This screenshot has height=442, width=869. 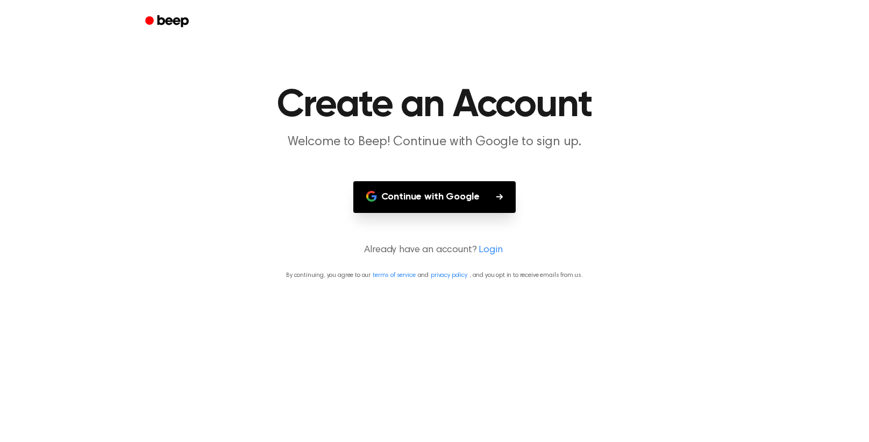 What do you see at coordinates (434, 250) in the screenshot?
I see `p: Already have an account?` at bounding box center [434, 250].